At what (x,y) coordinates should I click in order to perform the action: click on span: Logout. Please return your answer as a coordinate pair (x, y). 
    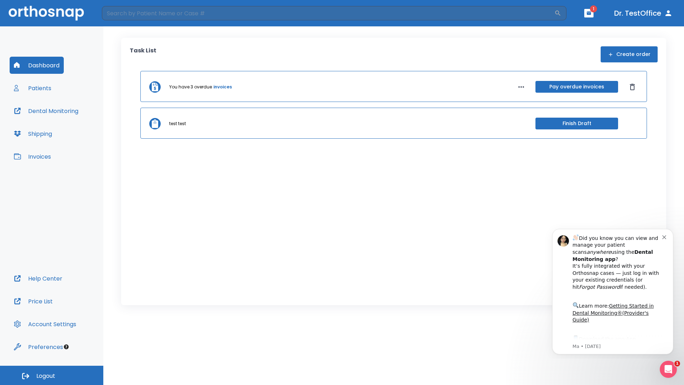
    Looking at the image, I should click on (46, 376).